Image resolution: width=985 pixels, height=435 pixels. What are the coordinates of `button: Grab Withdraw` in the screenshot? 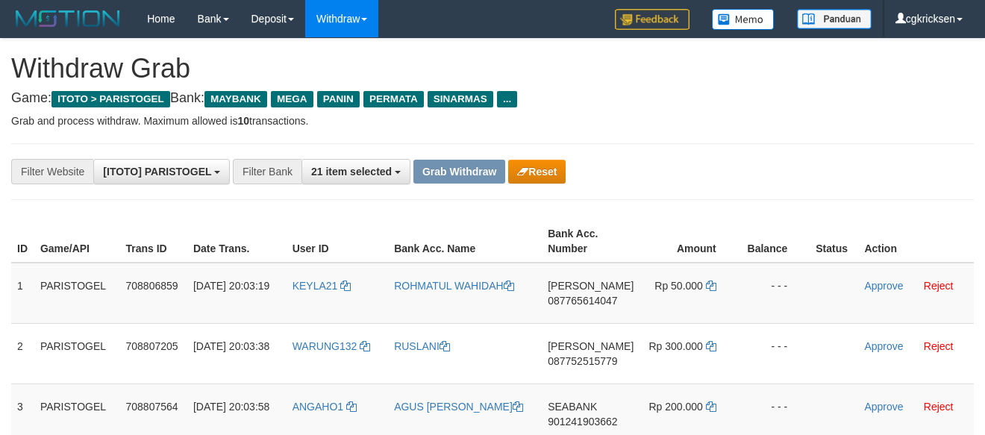 It's located at (459, 172).